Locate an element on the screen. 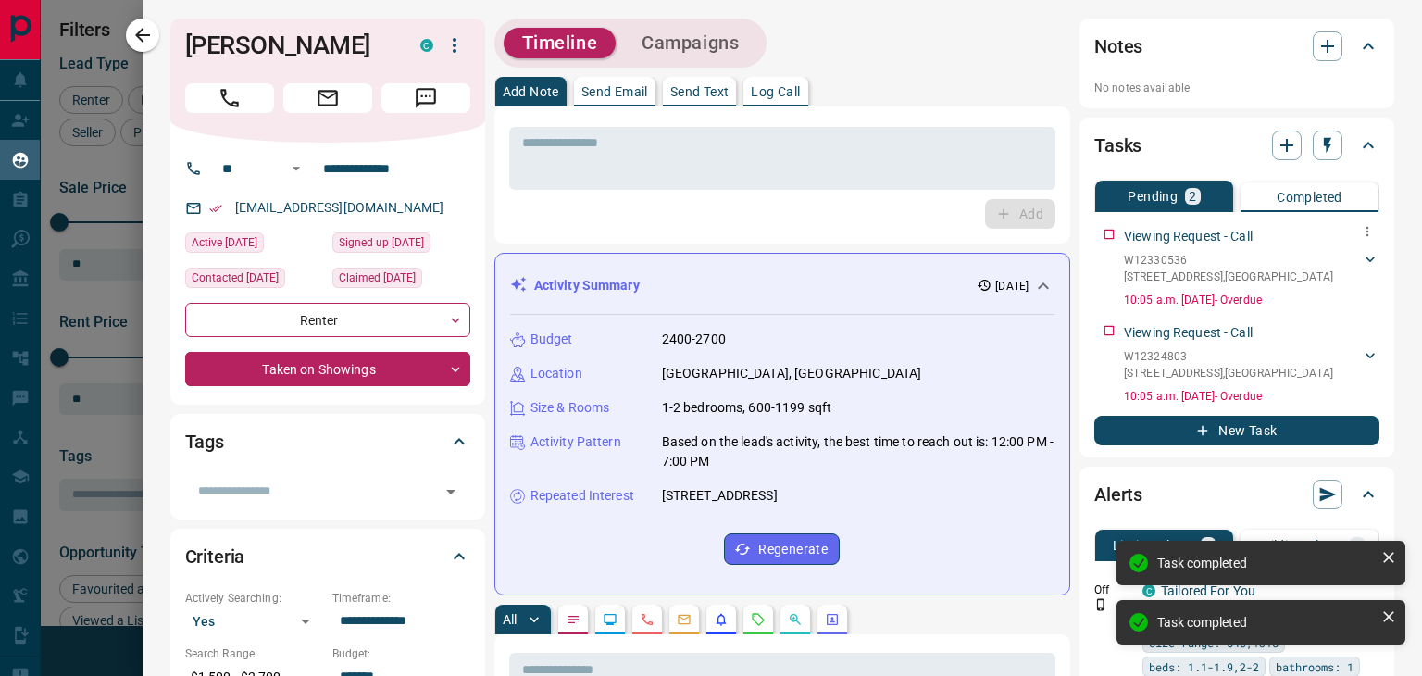 The height and width of the screenshot is (676, 1422). p: Based on the lead's activity, the best time to reach out is: 12:00 PM - 7:00 PM is located at coordinates (858, 452).